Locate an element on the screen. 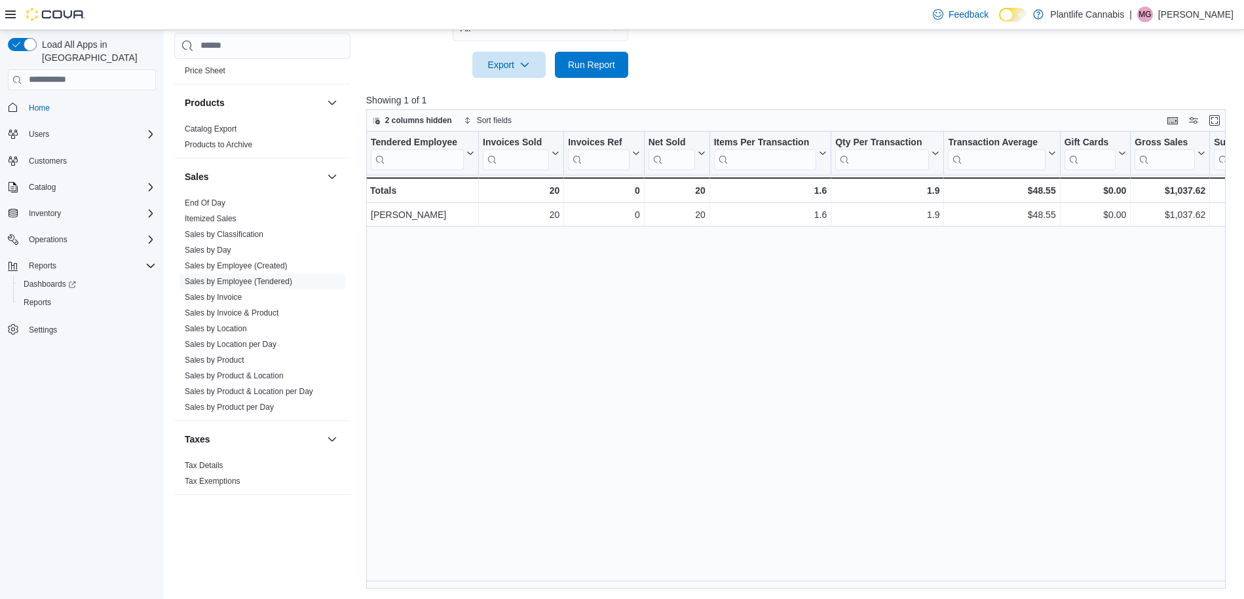 Image resolution: width=1244 pixels, height=599 pixels. button: Customers is located at coordinates (82, 161).